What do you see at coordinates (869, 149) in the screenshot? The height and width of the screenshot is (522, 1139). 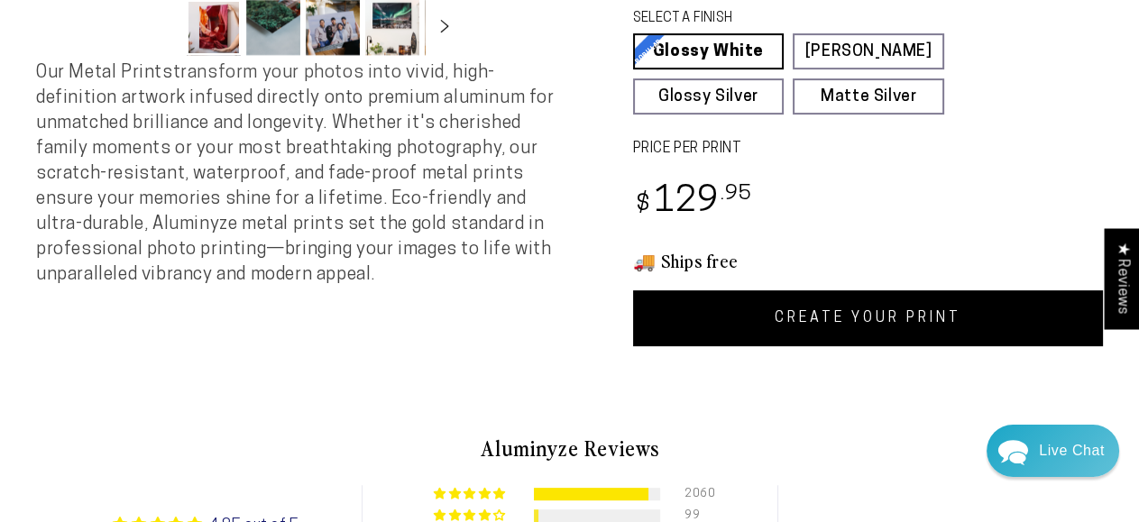 I see `label: PRICE PER PRINT` at bounding box center [869, 149].